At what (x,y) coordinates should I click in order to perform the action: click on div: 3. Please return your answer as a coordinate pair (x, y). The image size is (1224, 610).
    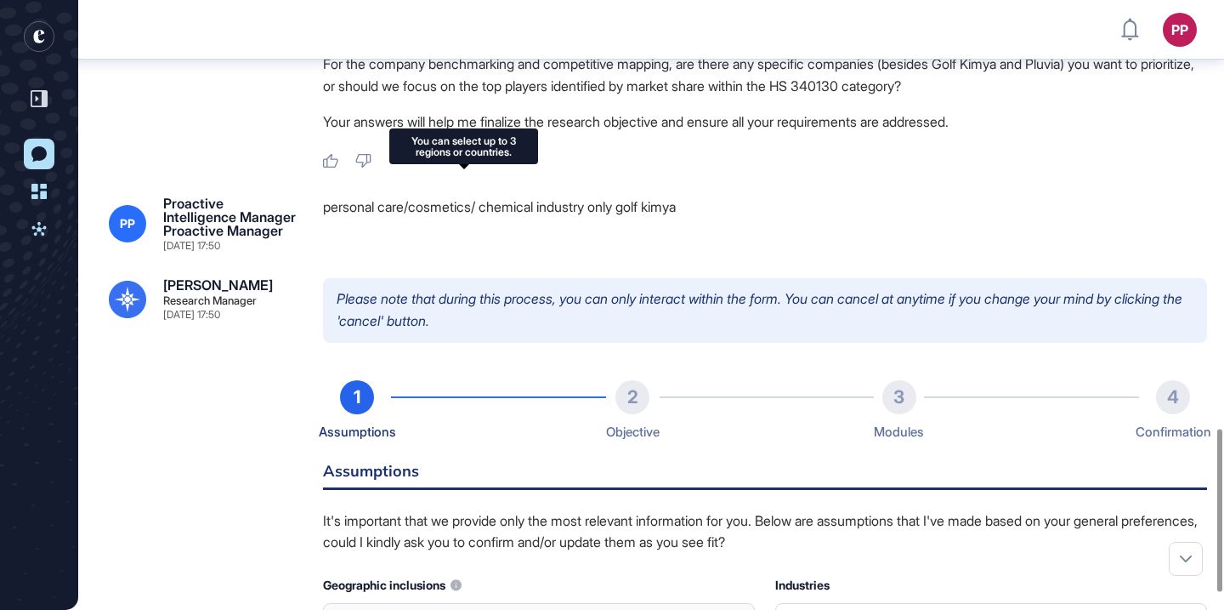
    Looking at the image, I should click on (900, 397).